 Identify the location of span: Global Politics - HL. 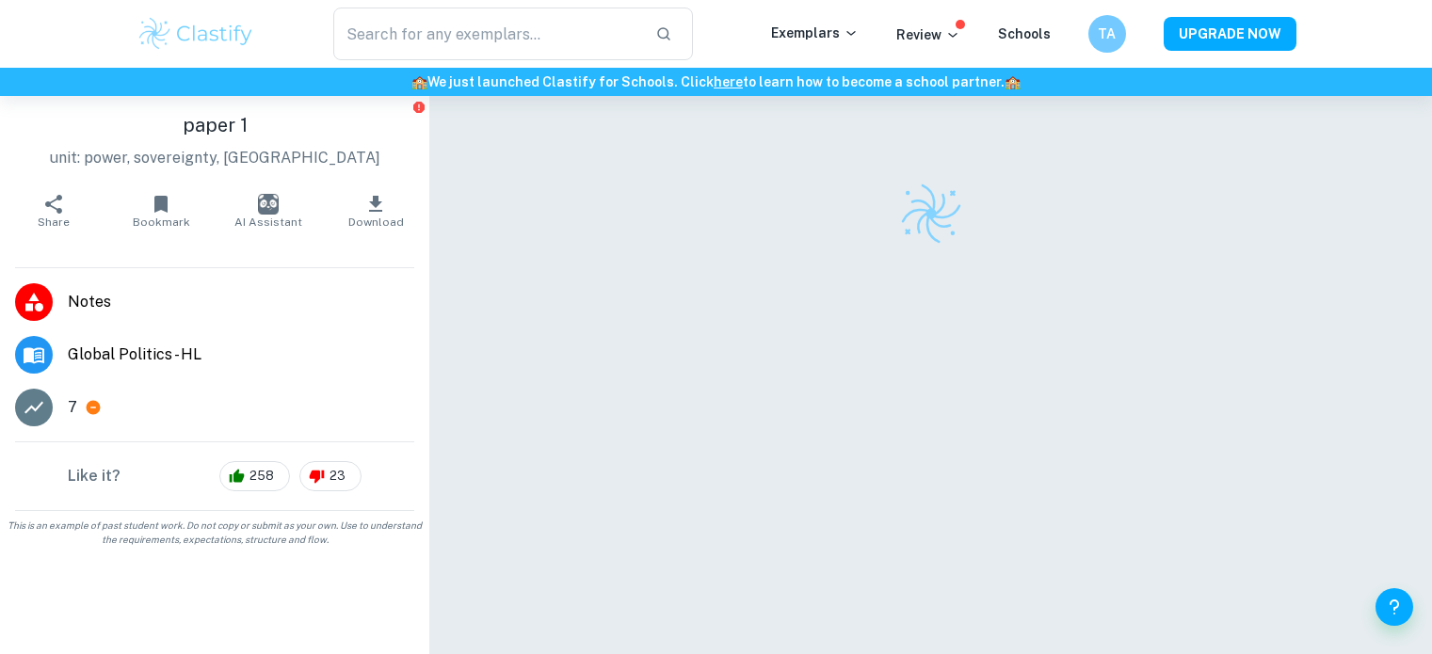
(241, 355).